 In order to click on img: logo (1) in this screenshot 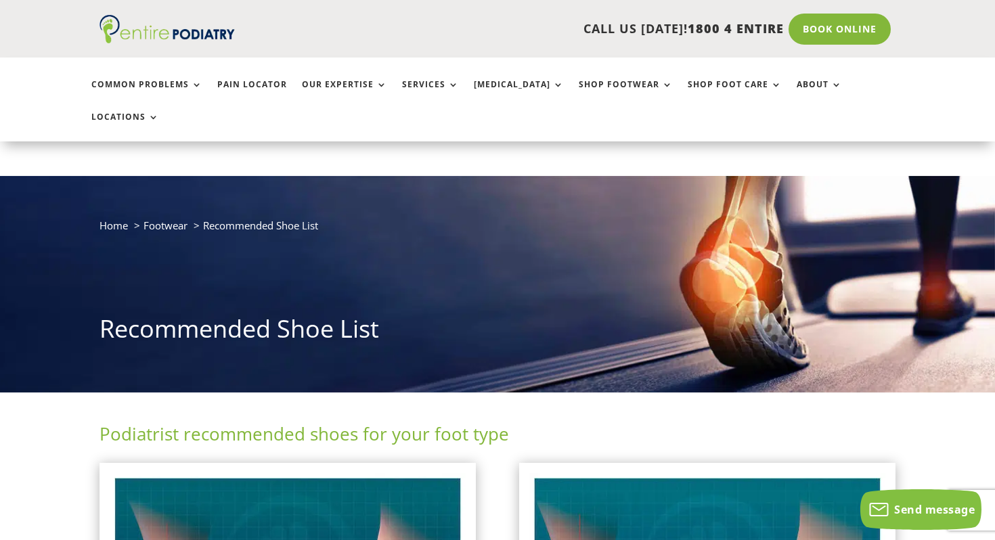, I will do `click(167, 29)`.